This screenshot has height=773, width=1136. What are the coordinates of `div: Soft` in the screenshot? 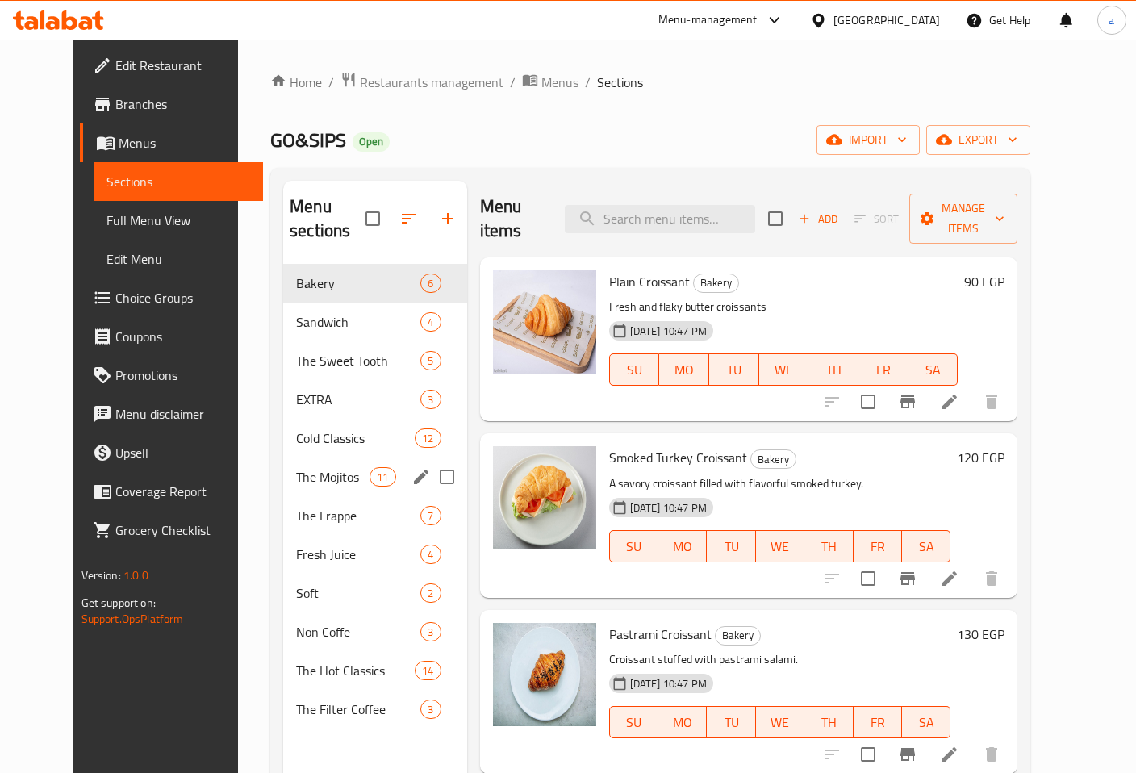 It's located at (358, 593).